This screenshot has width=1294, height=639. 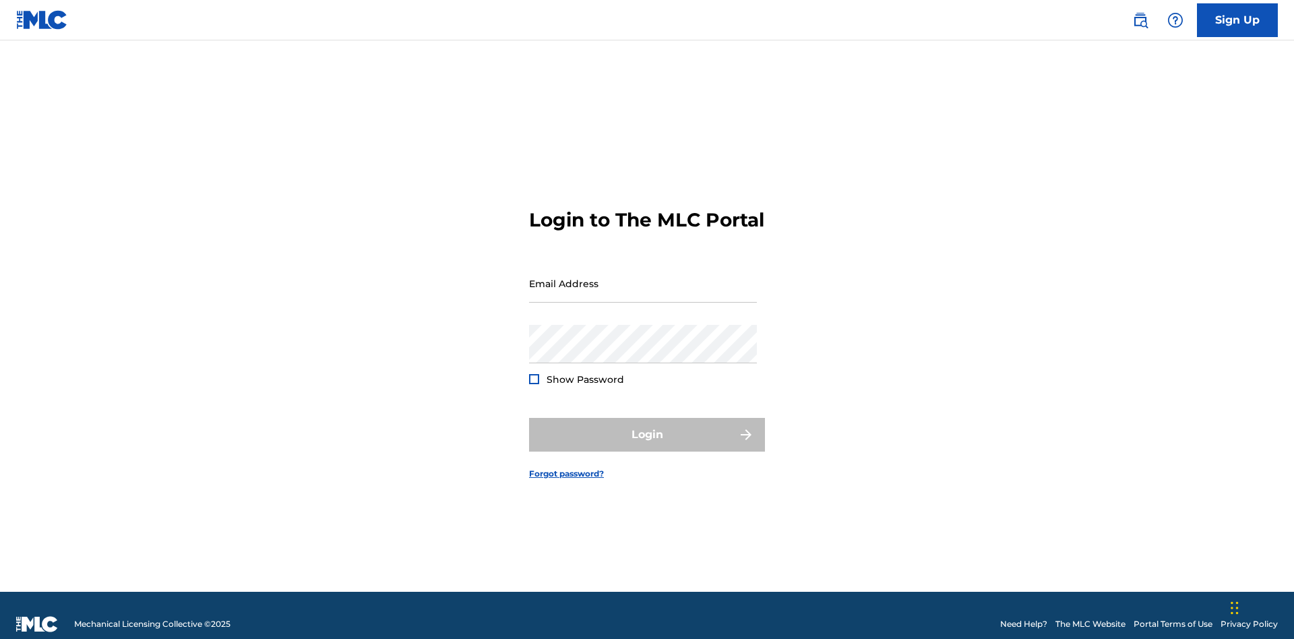 I want to click on a: The MLC Website, so click(x=1091, y=624).